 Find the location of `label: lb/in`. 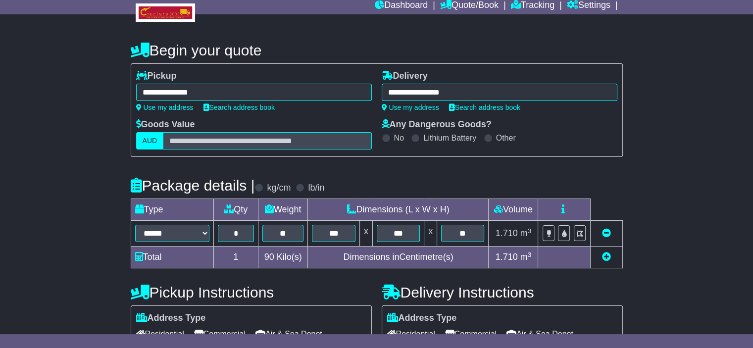

label: lb/in is located at coordinates (316, 188).